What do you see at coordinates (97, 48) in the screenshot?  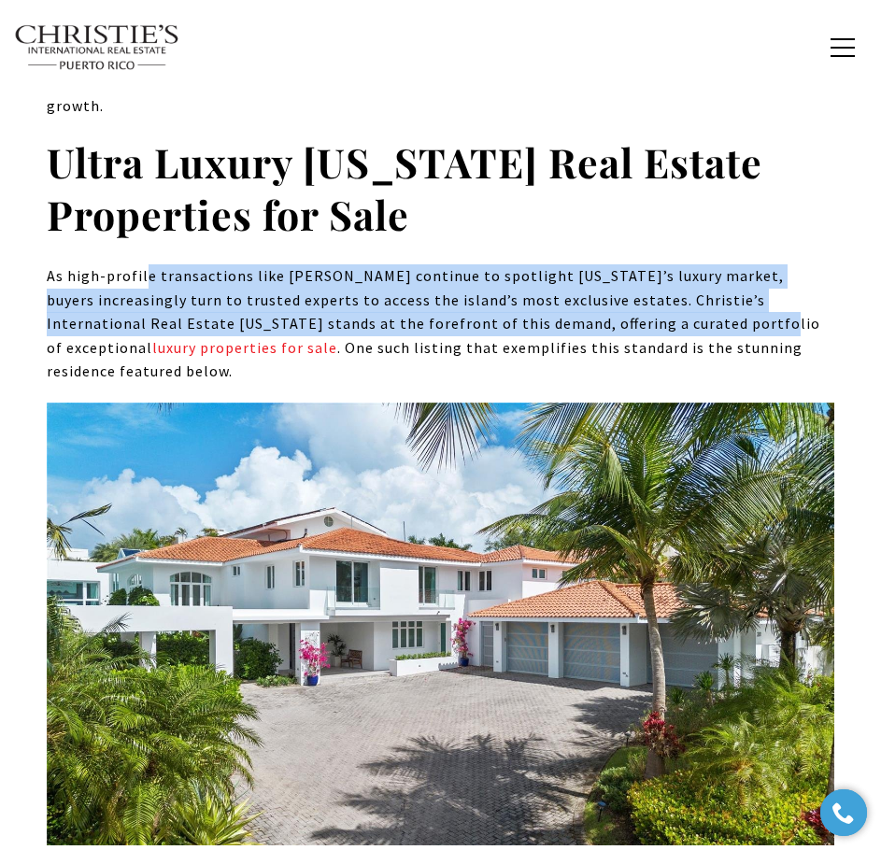 I see `img: Christie's International Real Estate text transparent background` at bounding box center [97, 48].